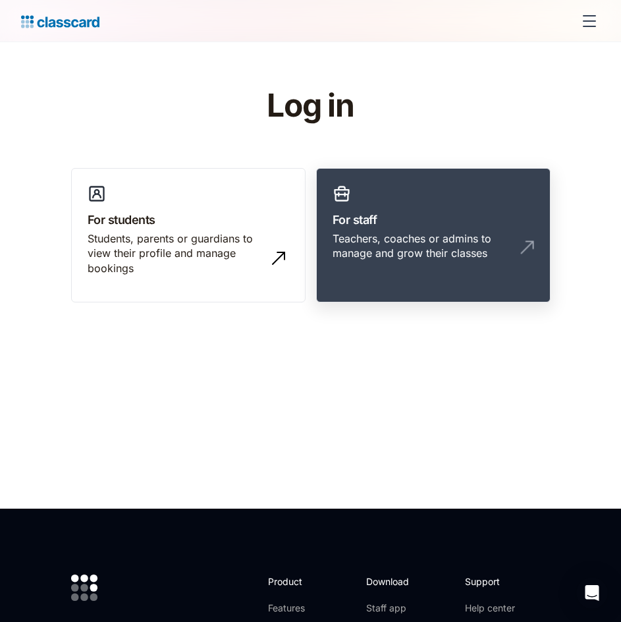 The width and height of the screenshot is (621, 622). Describe the element at coordinates (393, 608) in the screenshot. I see `a: Staff app` at that location.